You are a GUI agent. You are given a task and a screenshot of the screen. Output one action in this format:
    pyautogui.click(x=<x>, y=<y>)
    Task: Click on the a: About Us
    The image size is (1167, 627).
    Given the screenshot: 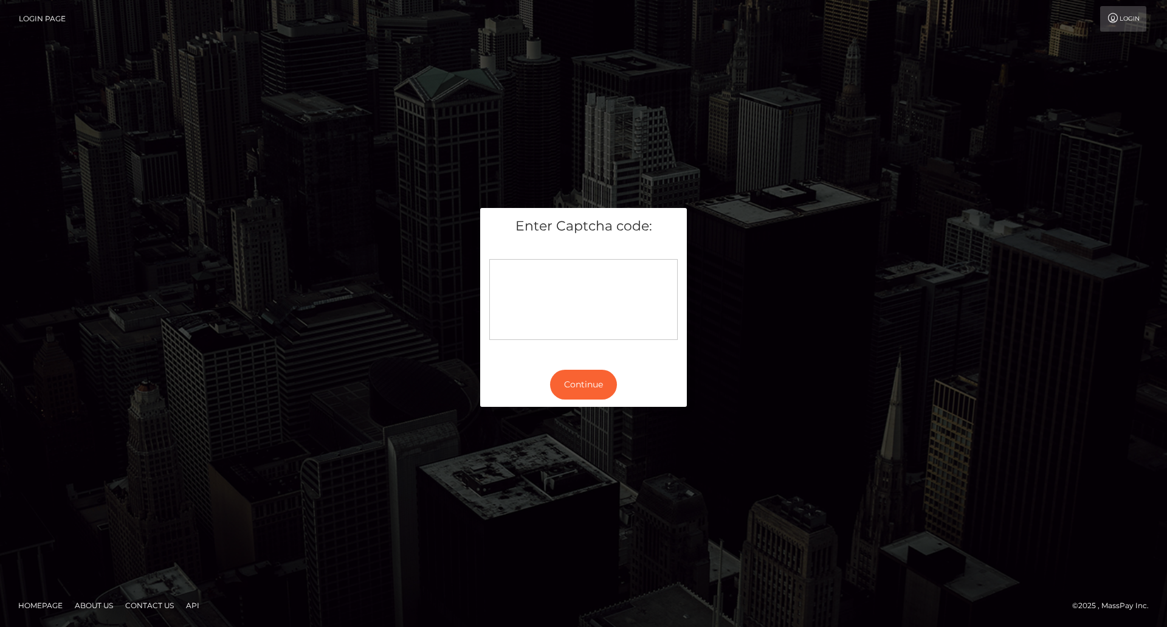 What is the action you would take?
    pyautogui.click(x=94, y=605)
    